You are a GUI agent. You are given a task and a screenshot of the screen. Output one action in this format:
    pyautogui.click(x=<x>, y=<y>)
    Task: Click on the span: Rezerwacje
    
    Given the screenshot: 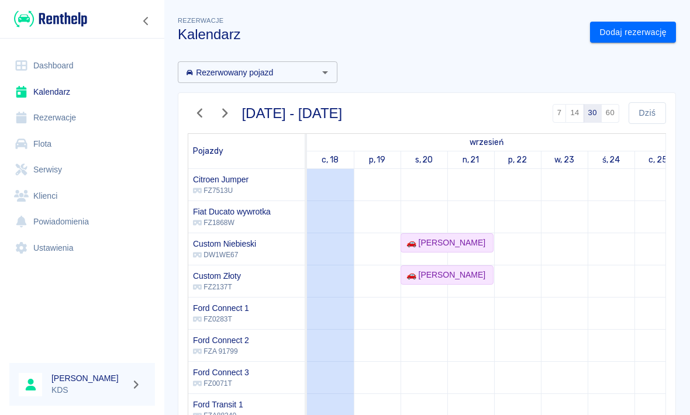 What is the action you would take?
    pyautogui.click(x=201, y=20)
    